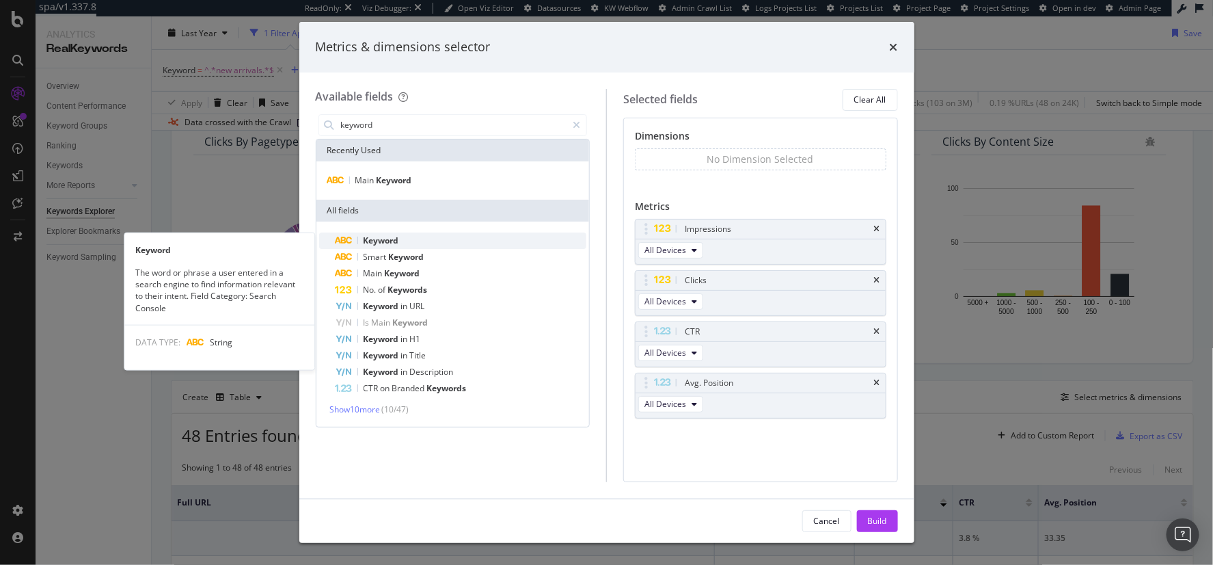  Describe the element at coordinates (372, 388) in the screenshot. I see `span: CTR` at that location.